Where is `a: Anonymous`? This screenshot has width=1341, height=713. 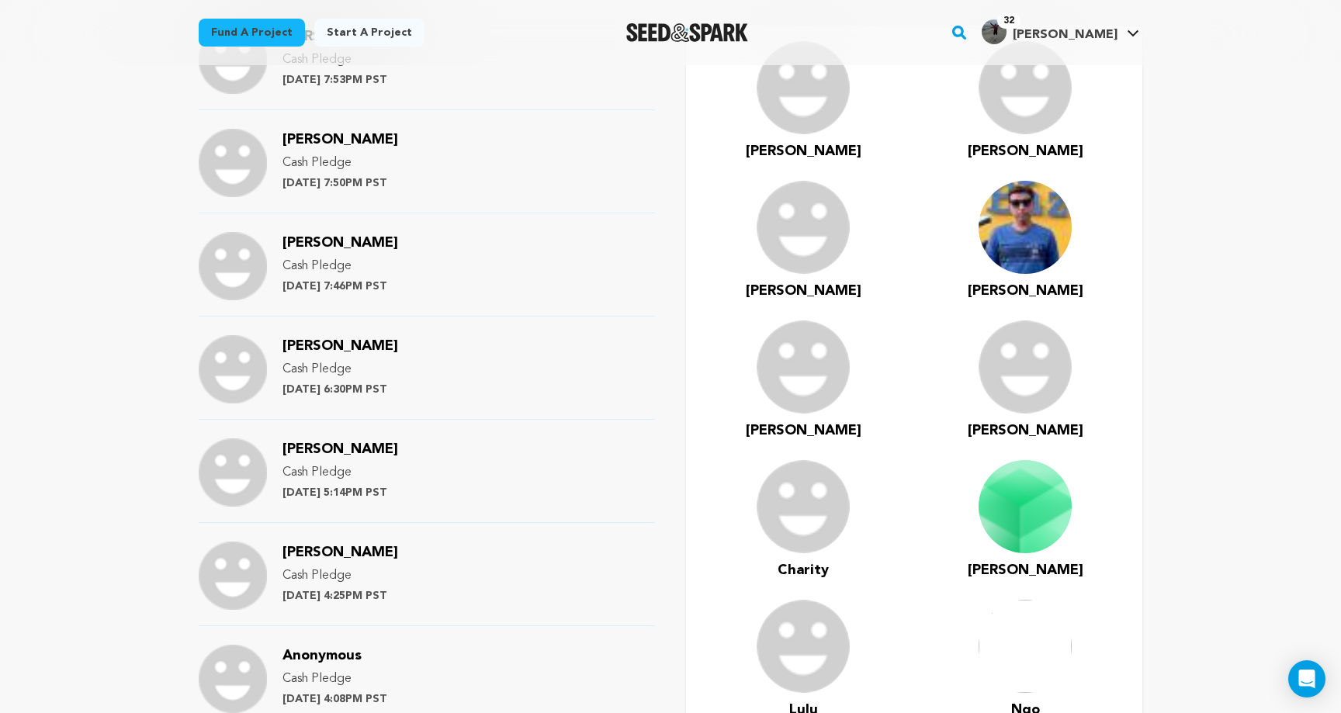 a: Anonymous is located at coordinates (322, 656).